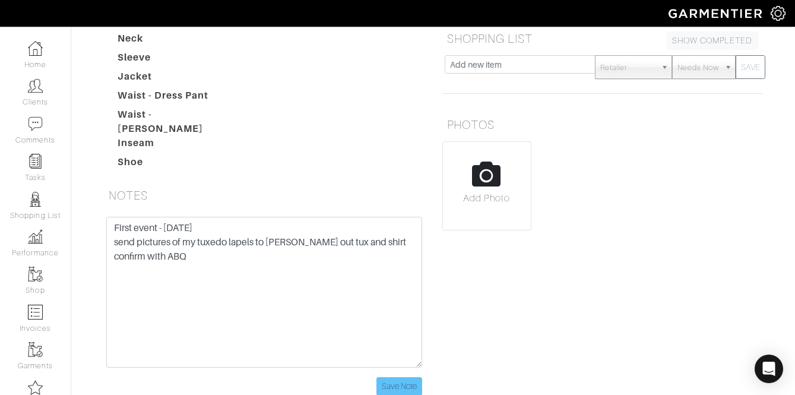  What do you see at coordinates (176, 79) in the screenshot?
I see `dt: Jacket` at bounding box center [176, 79].